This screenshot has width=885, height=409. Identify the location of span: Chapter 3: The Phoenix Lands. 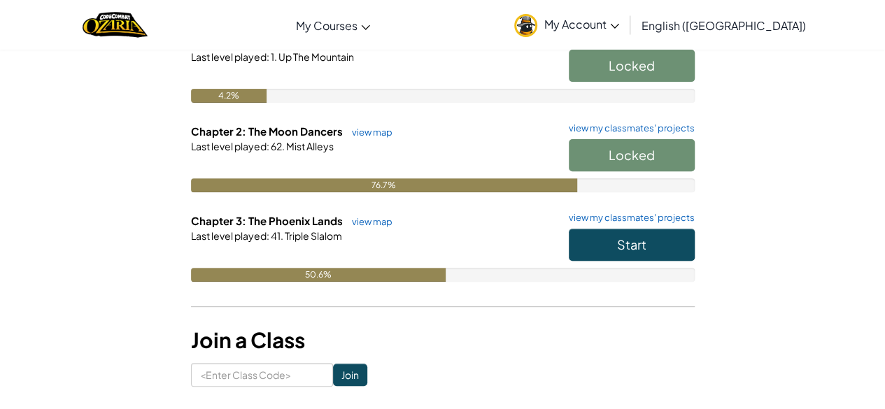
(268, 220).